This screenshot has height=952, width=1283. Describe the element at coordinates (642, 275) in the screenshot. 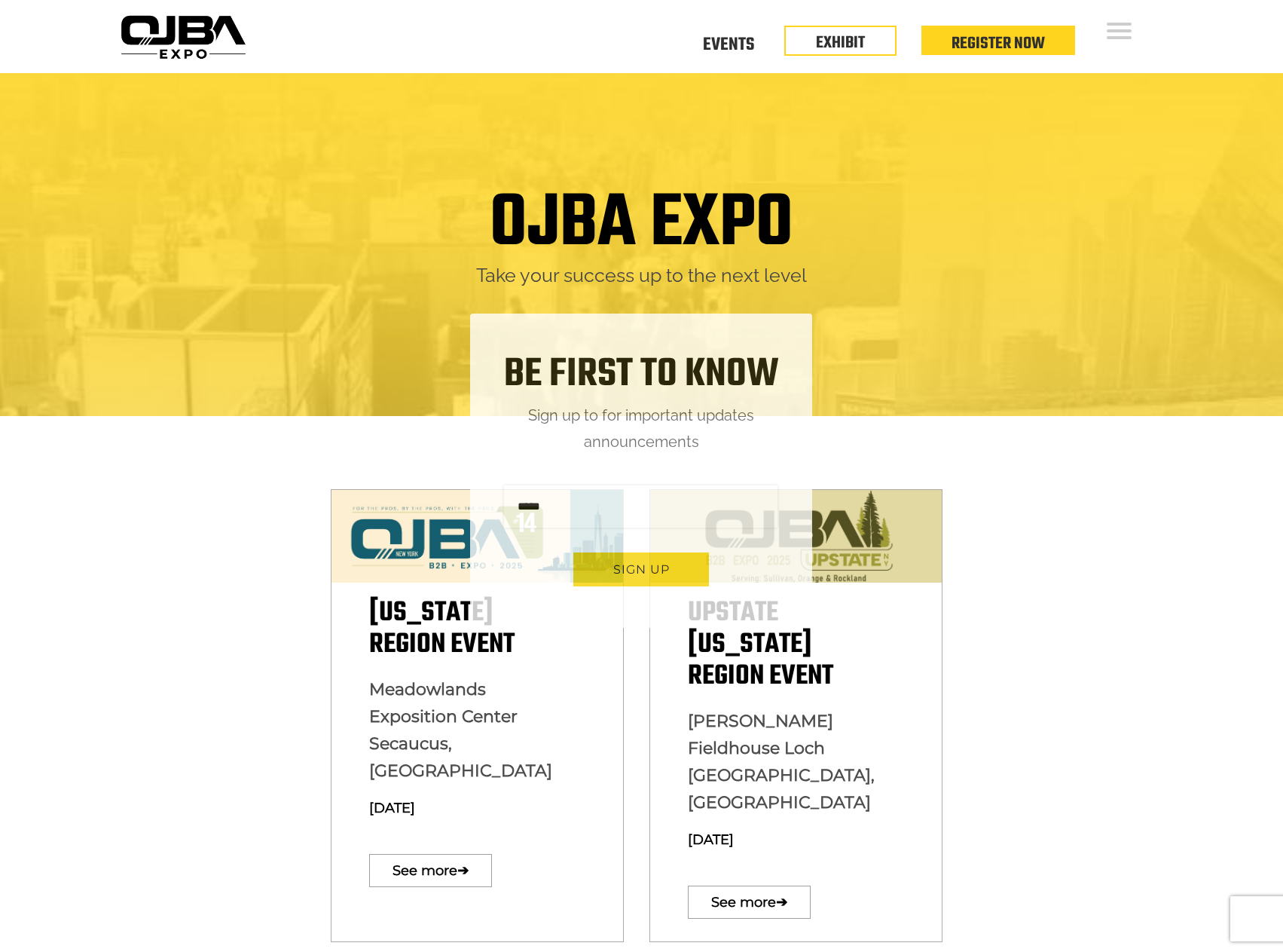

I see `h2: Take your success up to the next level` at that location.